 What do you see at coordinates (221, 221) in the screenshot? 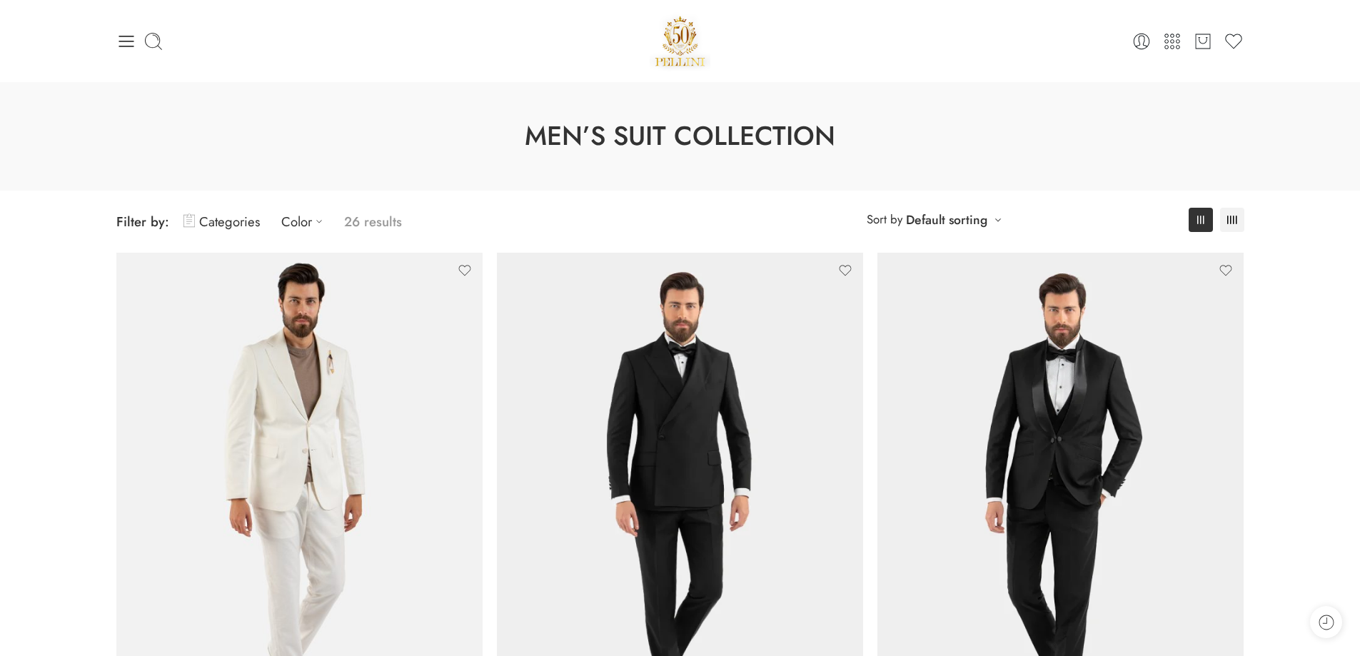
I see `a: Categories` at bounding box center [221, 221].